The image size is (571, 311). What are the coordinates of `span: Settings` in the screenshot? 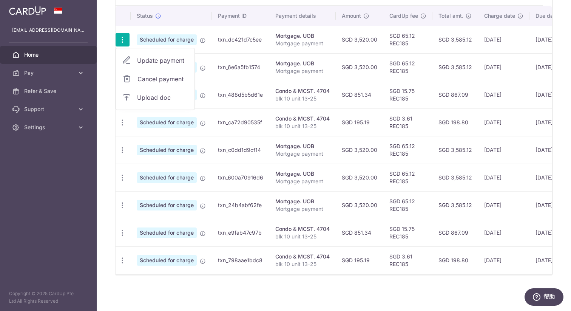 It's located at (49, 127).